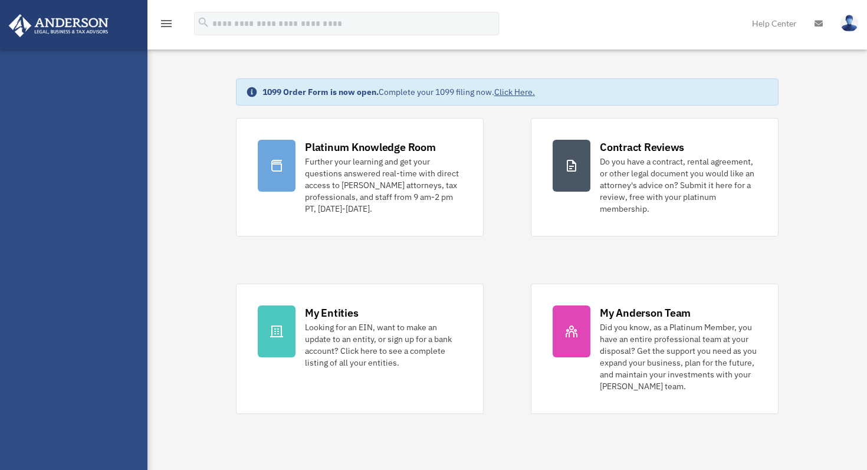  I want to click on div: Platinum Knowledge Room, so click(370, 147).